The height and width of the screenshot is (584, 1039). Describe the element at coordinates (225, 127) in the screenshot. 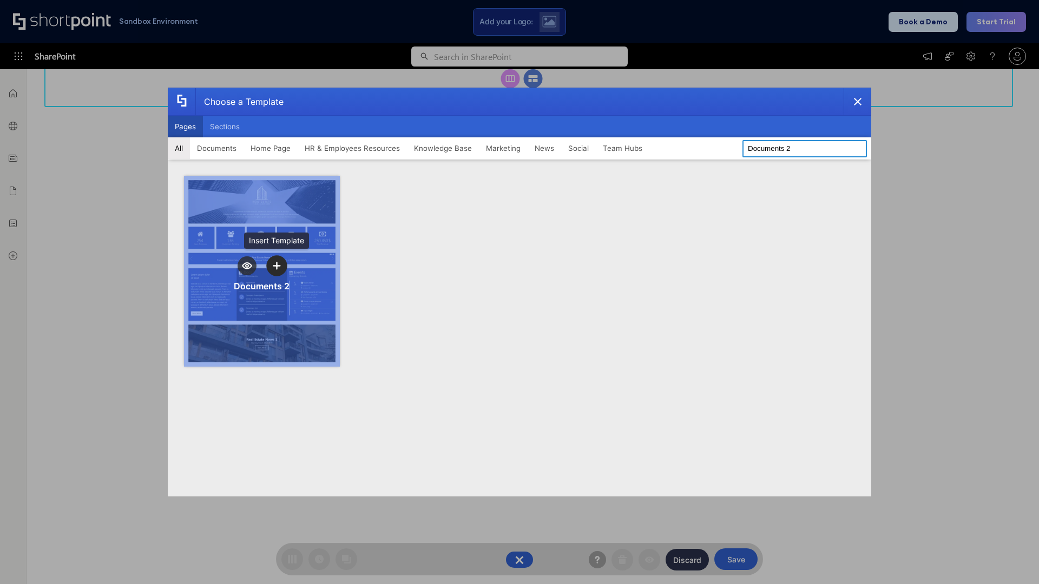

I see `button: Sections` at that location.